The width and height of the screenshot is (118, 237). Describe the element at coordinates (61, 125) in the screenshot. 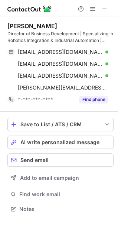

I see `div: Save to List / ATS / CRM` at that location.